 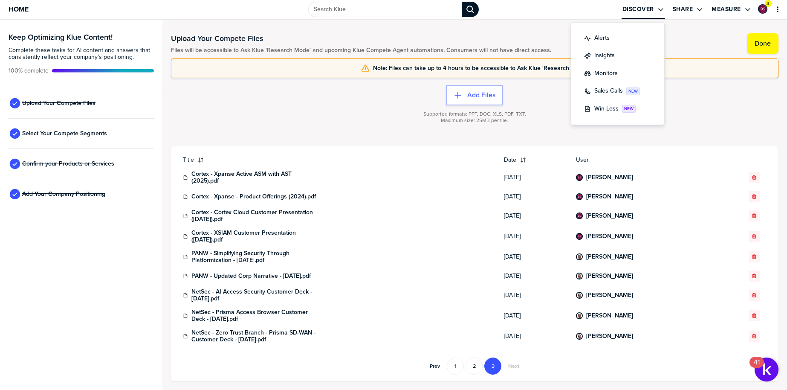 What do you see at coordinates (474, 366) in the screenshot?
I see `button: Go to page 2` at bounding box center [474, 366].